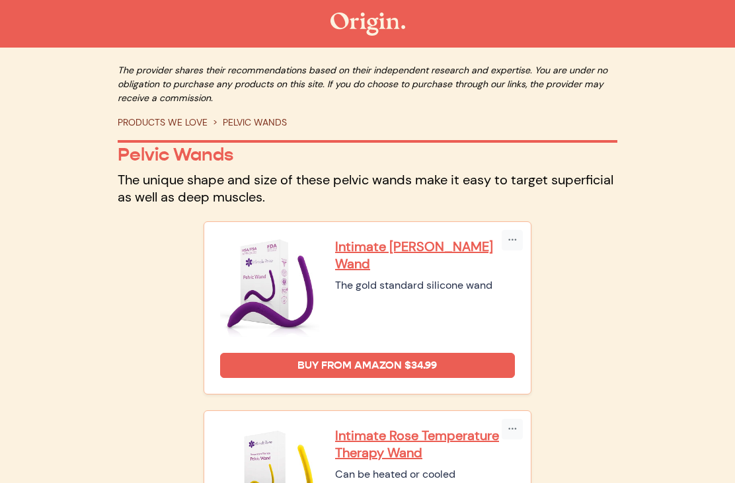 The width and height of the screenshot is (735, 483). What do you see at coordinates (247, 122) in the screenshot?
I see `li: PELVIC WANDS` at bounding box center [247, 122].